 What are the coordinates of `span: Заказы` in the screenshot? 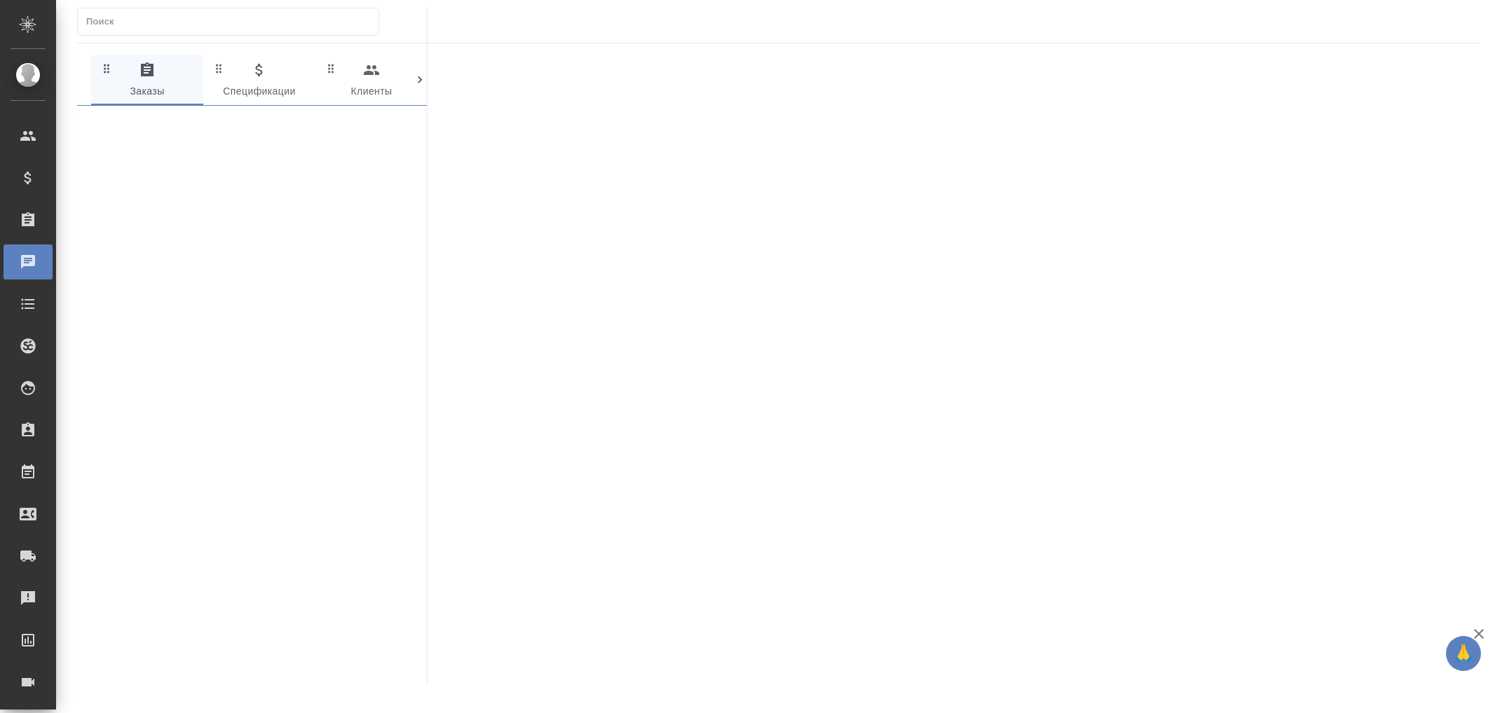 It's located at (147, 81).